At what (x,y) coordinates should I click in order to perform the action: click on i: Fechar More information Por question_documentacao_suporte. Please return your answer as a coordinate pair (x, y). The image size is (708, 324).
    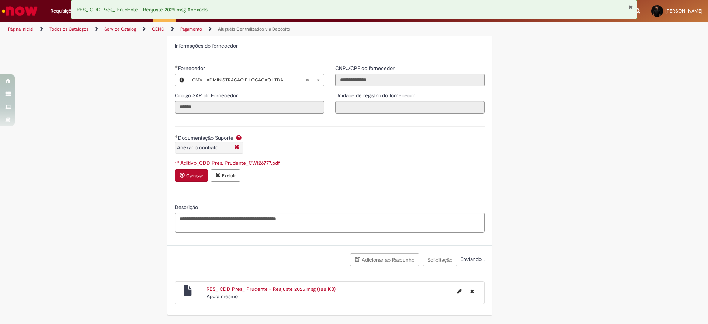
    Looking at the image, I should click on (237, 148).